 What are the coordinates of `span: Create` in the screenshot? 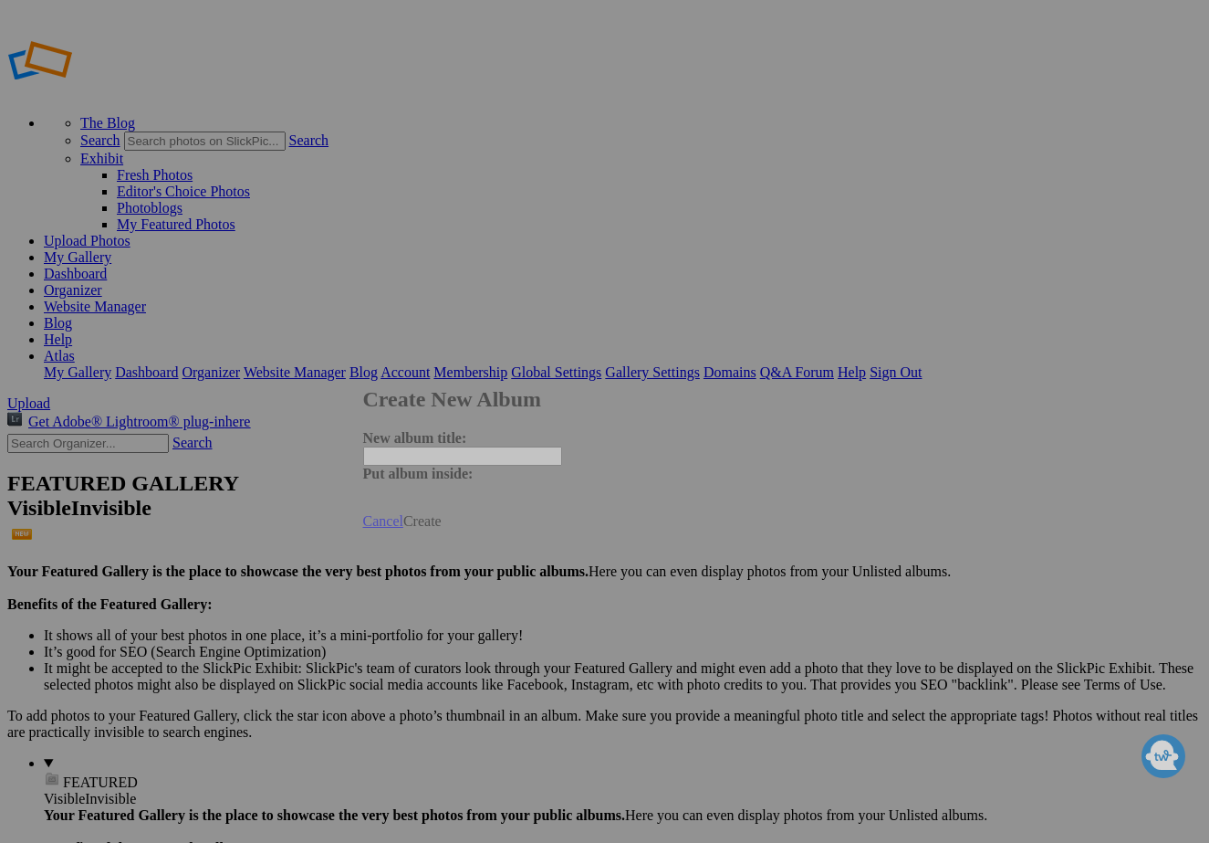 It's located at (423, 520).